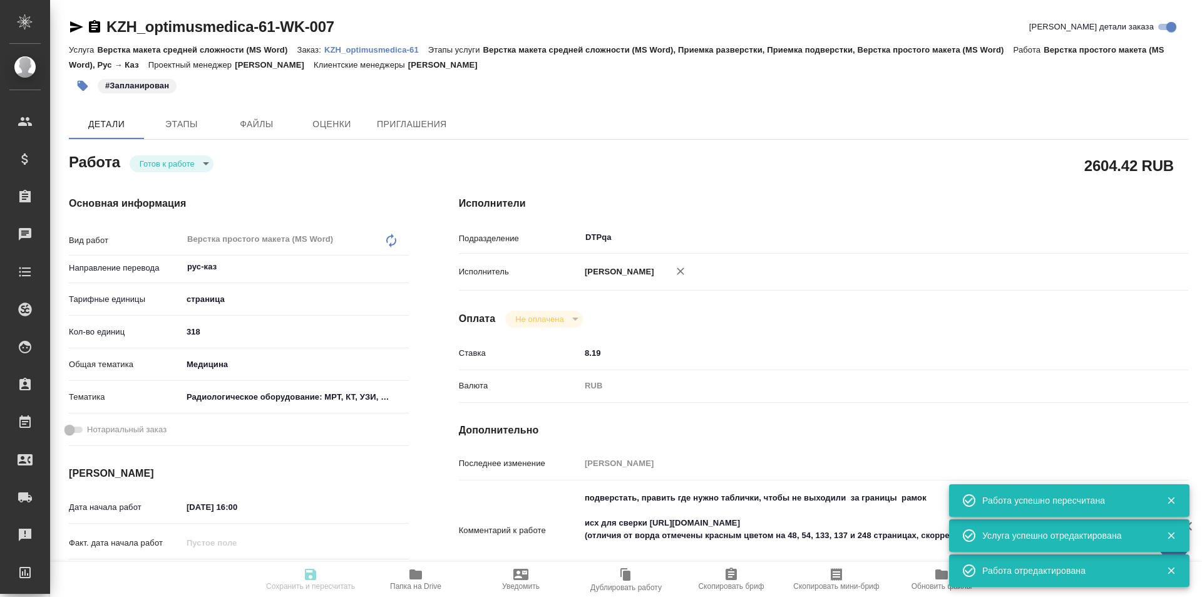 The height and width of the screenshot is (597, 1202). What do you see at coordinates (836, 579) in the screenshot?
I see `button: Скопировать мини-бриф` at bounding box center [836, 579].